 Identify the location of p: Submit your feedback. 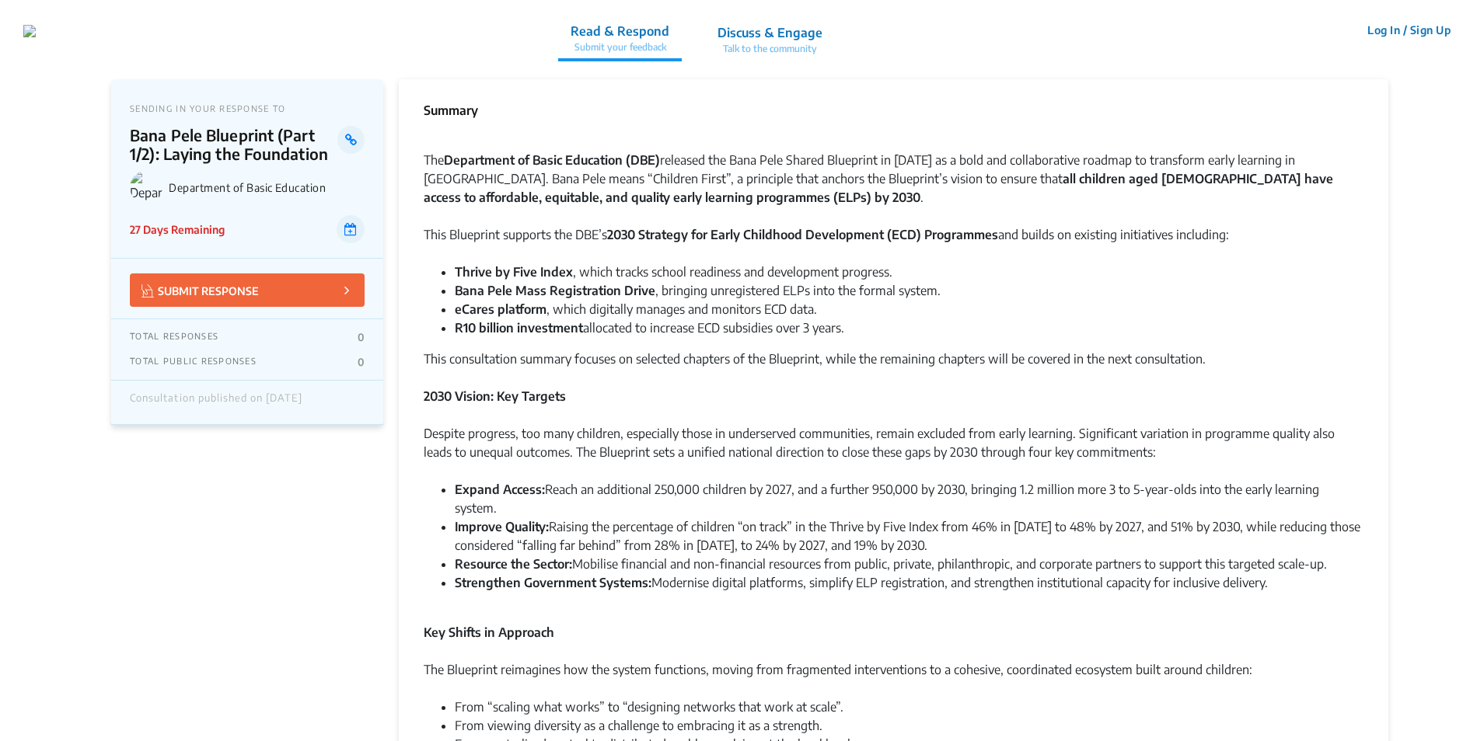
(619, 47).